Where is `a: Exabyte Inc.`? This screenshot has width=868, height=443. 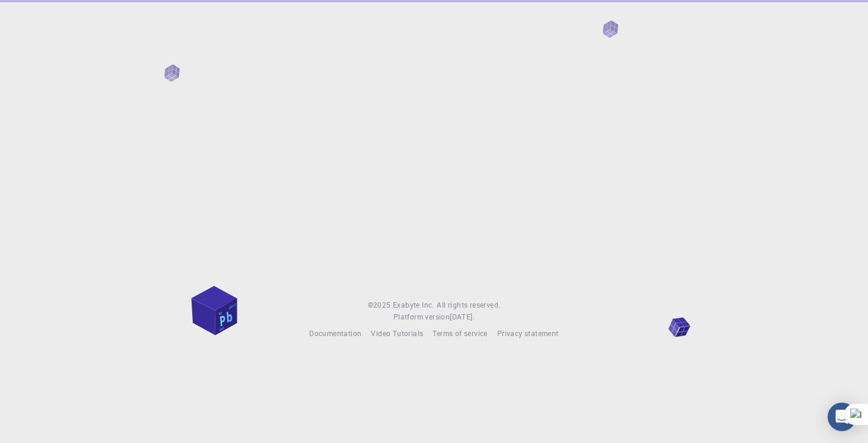
a: Exabyte Inc. is located at coordinates (414, 305).